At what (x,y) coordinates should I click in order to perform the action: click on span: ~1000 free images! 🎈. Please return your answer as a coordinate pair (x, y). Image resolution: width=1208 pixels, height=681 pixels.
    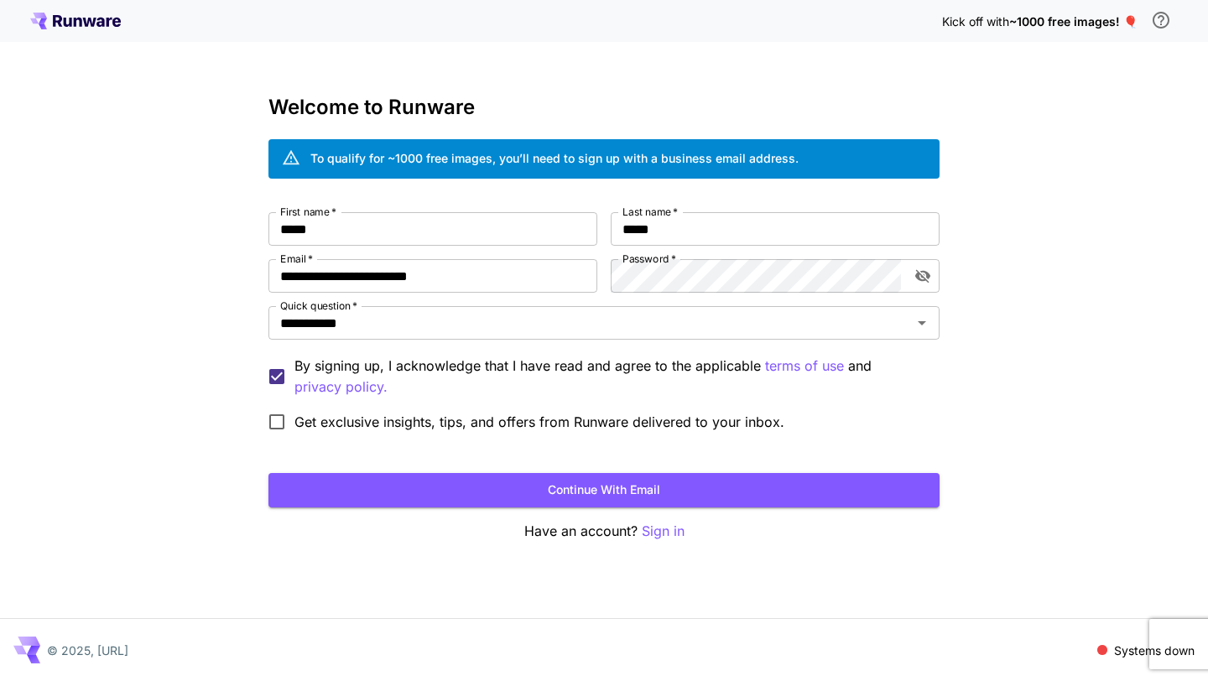
    Looking at the image, I should click on (1073, 21).